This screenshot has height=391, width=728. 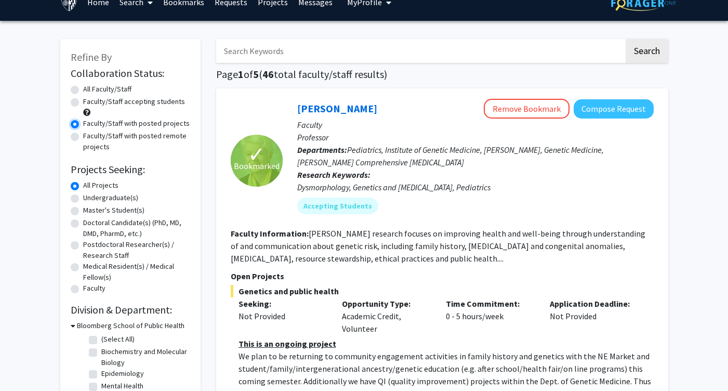 What do you see at coordinates (123, 373) in the screenshot?
I see `label: Epidemiology` at bounding box center [123, 373].